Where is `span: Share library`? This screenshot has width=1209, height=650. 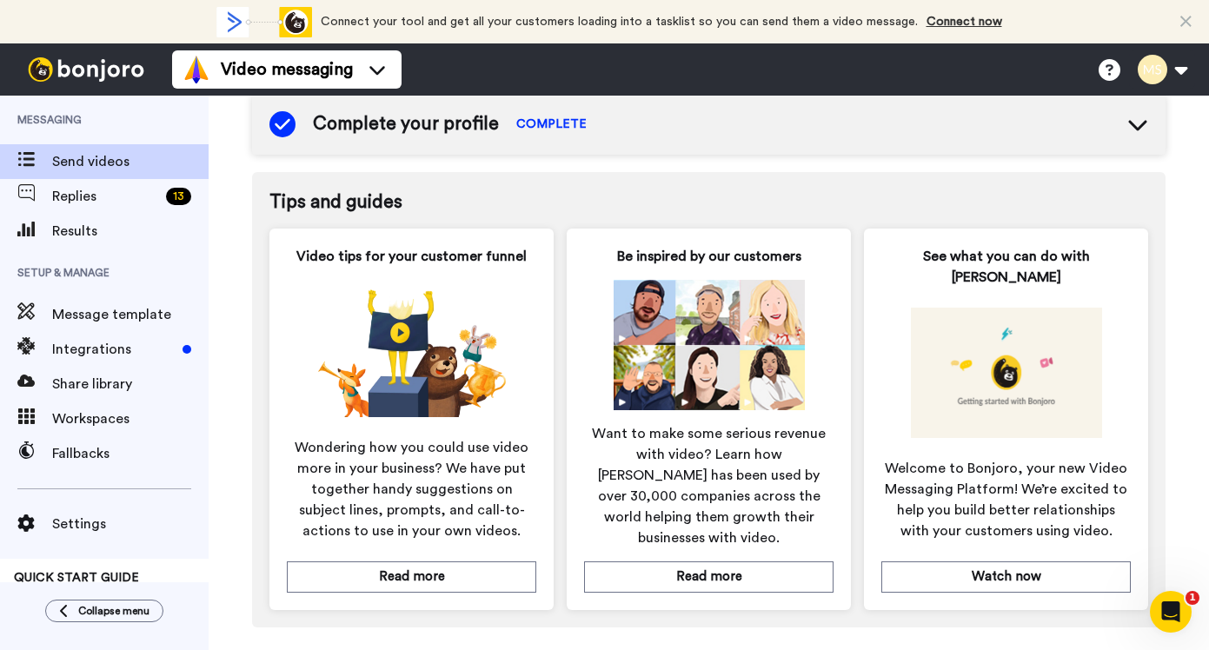 span: Share library is located at coordinates (130, 384).